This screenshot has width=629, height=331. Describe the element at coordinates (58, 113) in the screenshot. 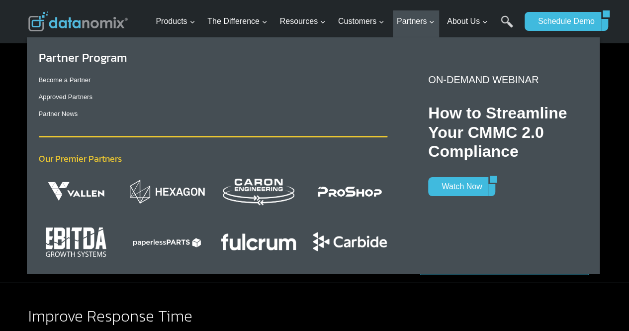

I see `a: Partner News` at that location.